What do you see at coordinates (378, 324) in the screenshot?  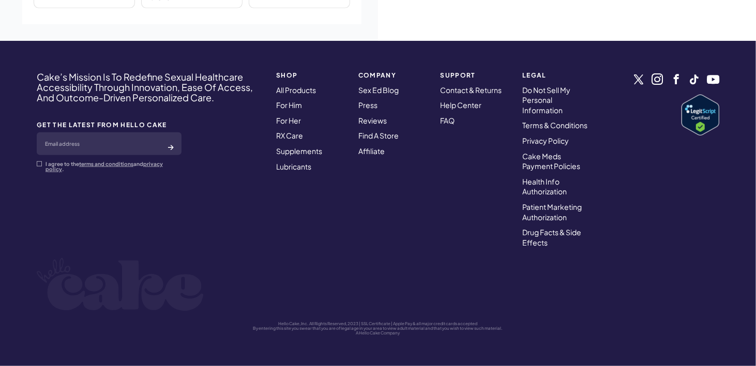 I see `p: Hello Cake, Inc. All Rights Reserved, 2023 | SSL Certificate | Apple Pay & all major credit cards...` at bounding box center [378, 324].